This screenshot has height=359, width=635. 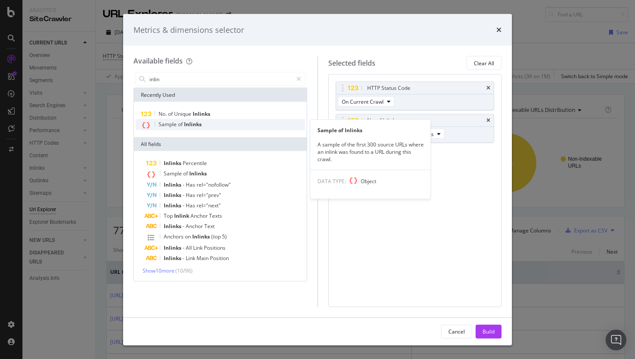 What do you see at coordinates (209, 205) in the screenshot?
I see `span: rel="next"` at bounding box center [209, 205].